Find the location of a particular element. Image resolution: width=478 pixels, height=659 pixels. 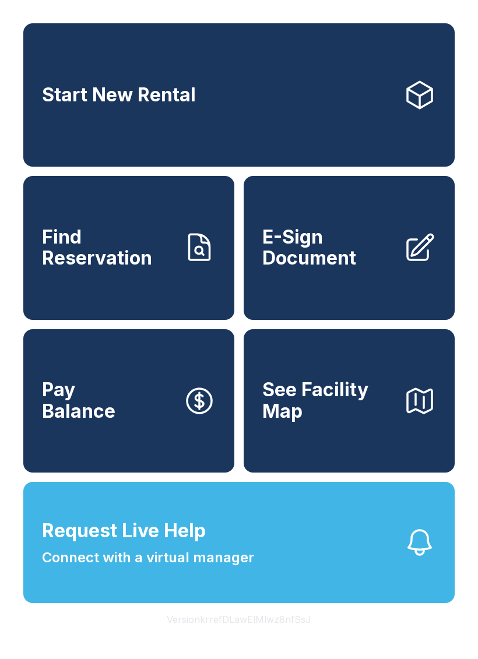

span: Find Reservation is located at coordinates (108, 248).